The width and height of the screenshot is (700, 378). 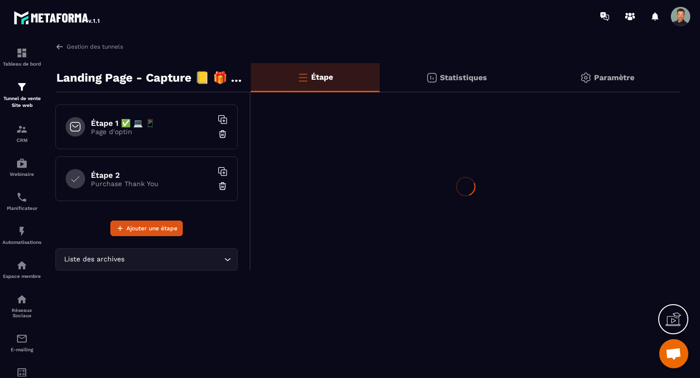 I want to click on a: automationsautomationsEspace membre, so click(x=22, y=269).